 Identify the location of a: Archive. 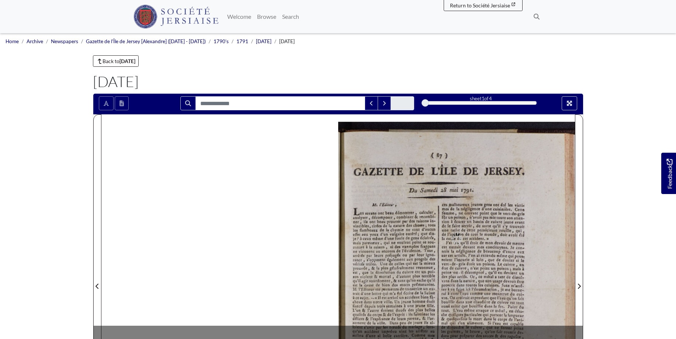
(35, 41).